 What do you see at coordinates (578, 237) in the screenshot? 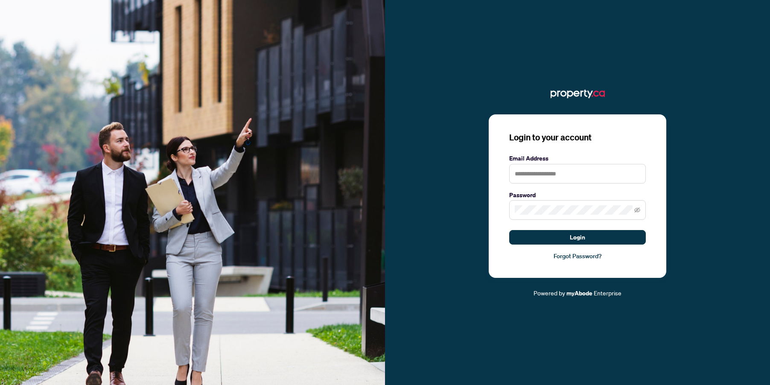
I see `button: Login` at bounding box center [578, 237].